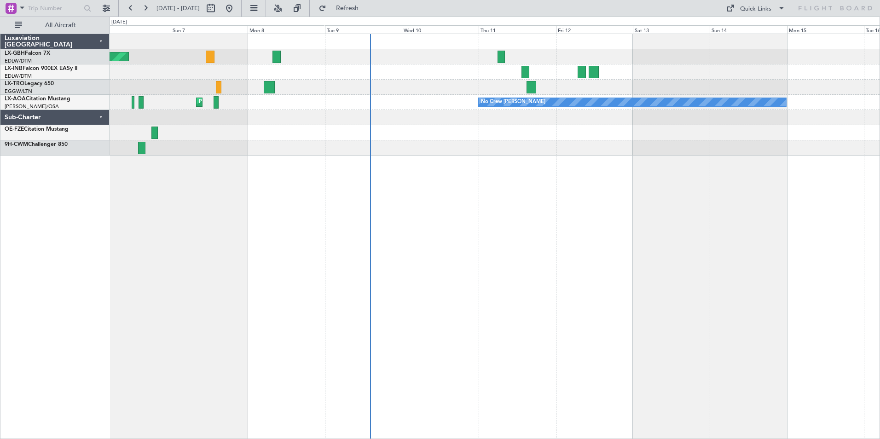 This screenshot has height=439, width=880. What do you see at coordinates (13, 69) in the screenshot?
I see `span: LX-INB` at bounding box center [13, 69].